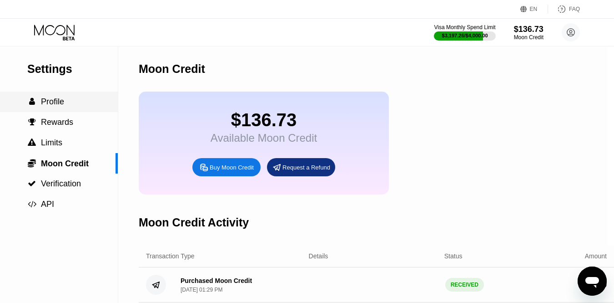  I want to click on span: Verification, so click(61, 183).